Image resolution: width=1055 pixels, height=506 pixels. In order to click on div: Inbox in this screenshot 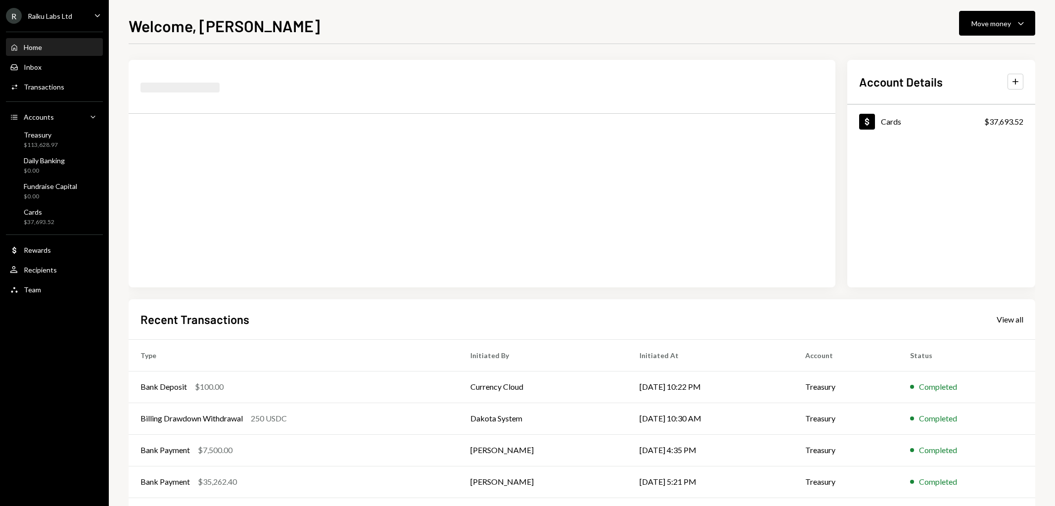, I will do `click(33, 67)`.